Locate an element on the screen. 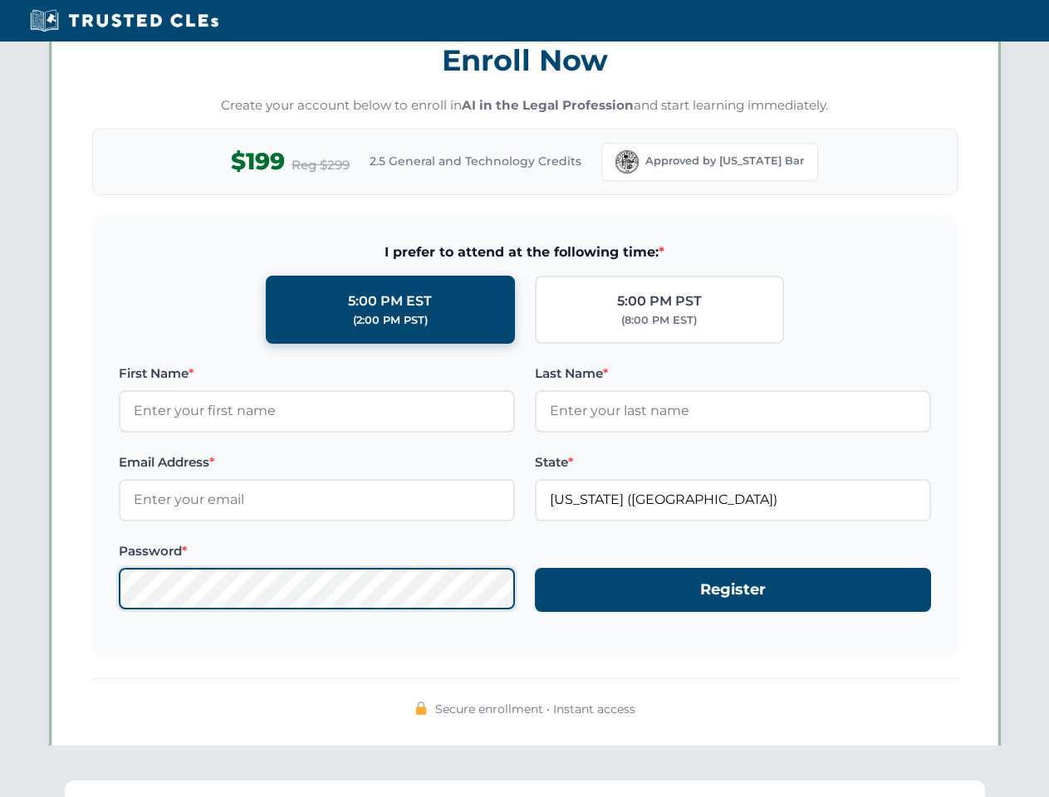 Image resolution: width=1049 pixels, height=797 pixels. div: 5:00 PM EST is located at coordinates (389, 301).